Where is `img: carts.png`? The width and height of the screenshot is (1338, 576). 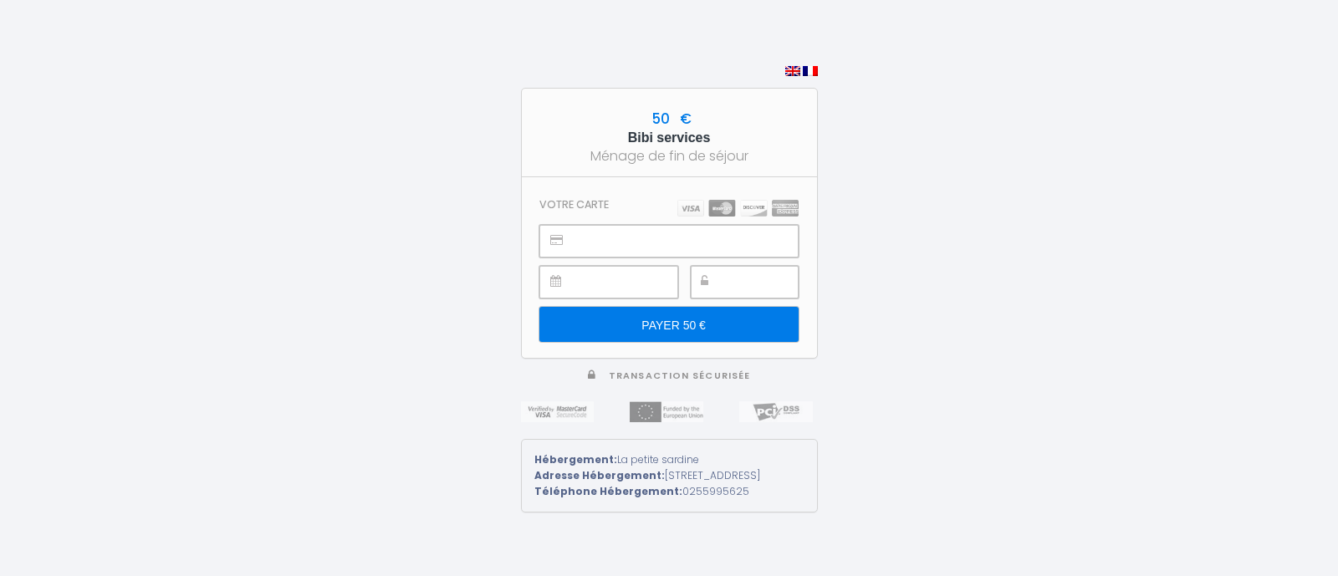 img: carts.png is located at coordinates (738, 208).